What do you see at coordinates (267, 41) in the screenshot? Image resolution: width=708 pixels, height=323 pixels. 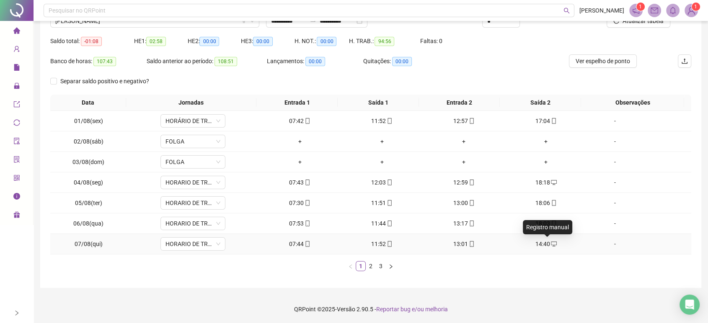 I see `div: HE 3:` at bounding box center [267, 41].